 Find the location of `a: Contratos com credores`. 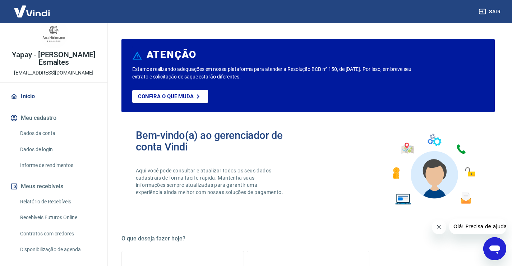

a: Contratos com credores is located at coordinates (58, 233).